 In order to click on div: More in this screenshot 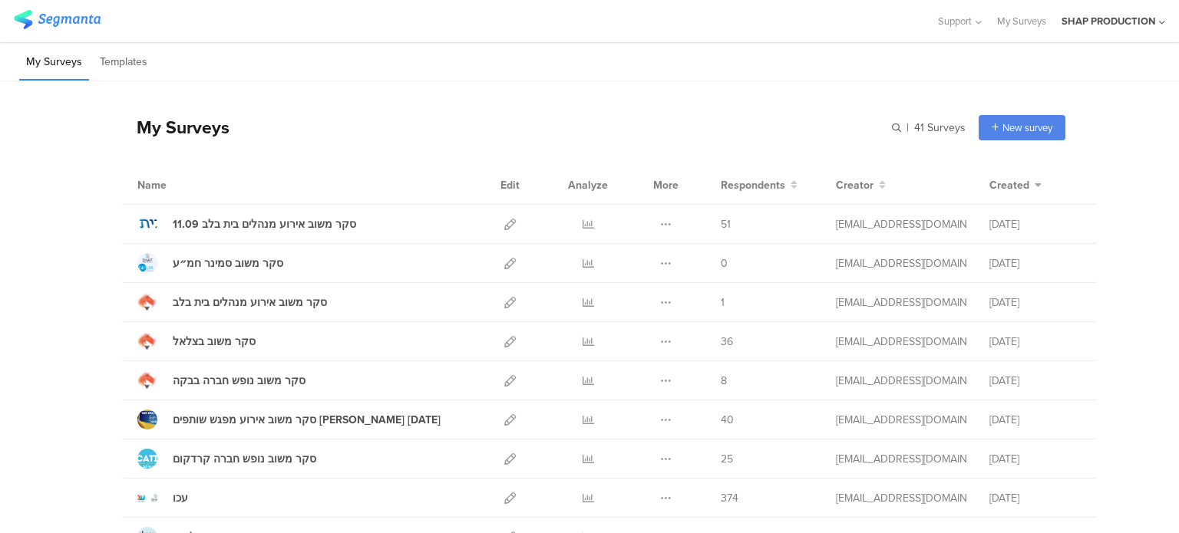, I will do `click(665, 185)`.